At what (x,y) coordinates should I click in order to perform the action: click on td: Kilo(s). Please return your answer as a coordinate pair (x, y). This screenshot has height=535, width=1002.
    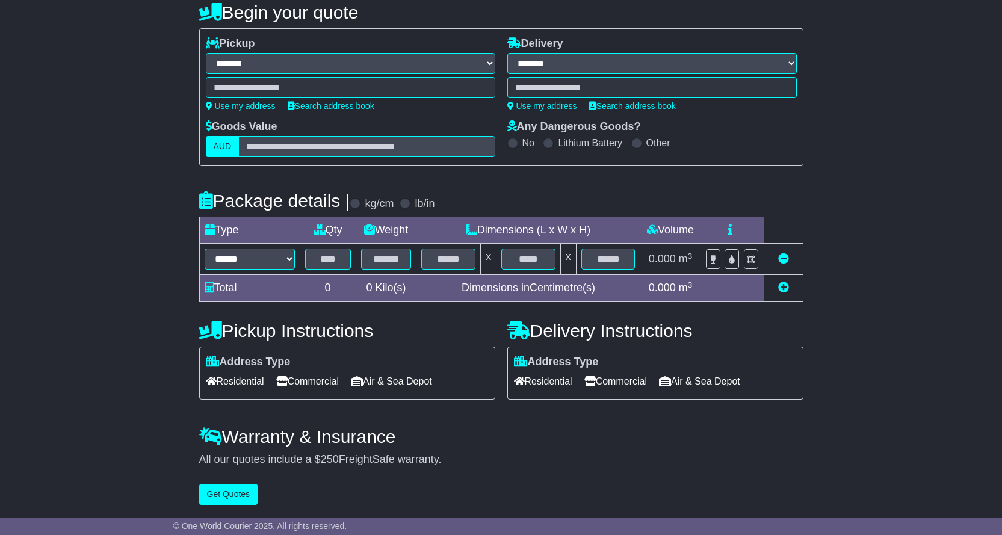
    Looking at the image, I should click on (386, 288).